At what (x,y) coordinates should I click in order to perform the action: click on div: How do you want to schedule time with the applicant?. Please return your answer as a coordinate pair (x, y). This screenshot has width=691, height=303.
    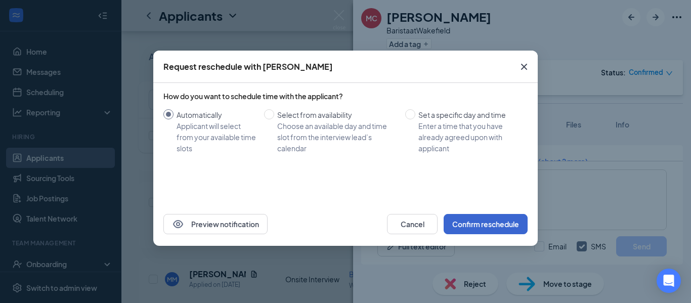
    Looking at the image, I should click on (346, 96).